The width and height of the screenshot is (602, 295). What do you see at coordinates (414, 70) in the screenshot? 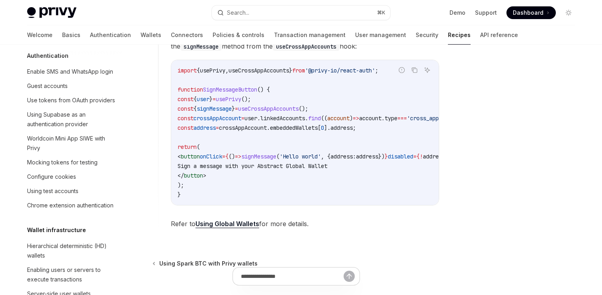
I see `button: Copy the contents from the code block` at bounding box center [414, 70].